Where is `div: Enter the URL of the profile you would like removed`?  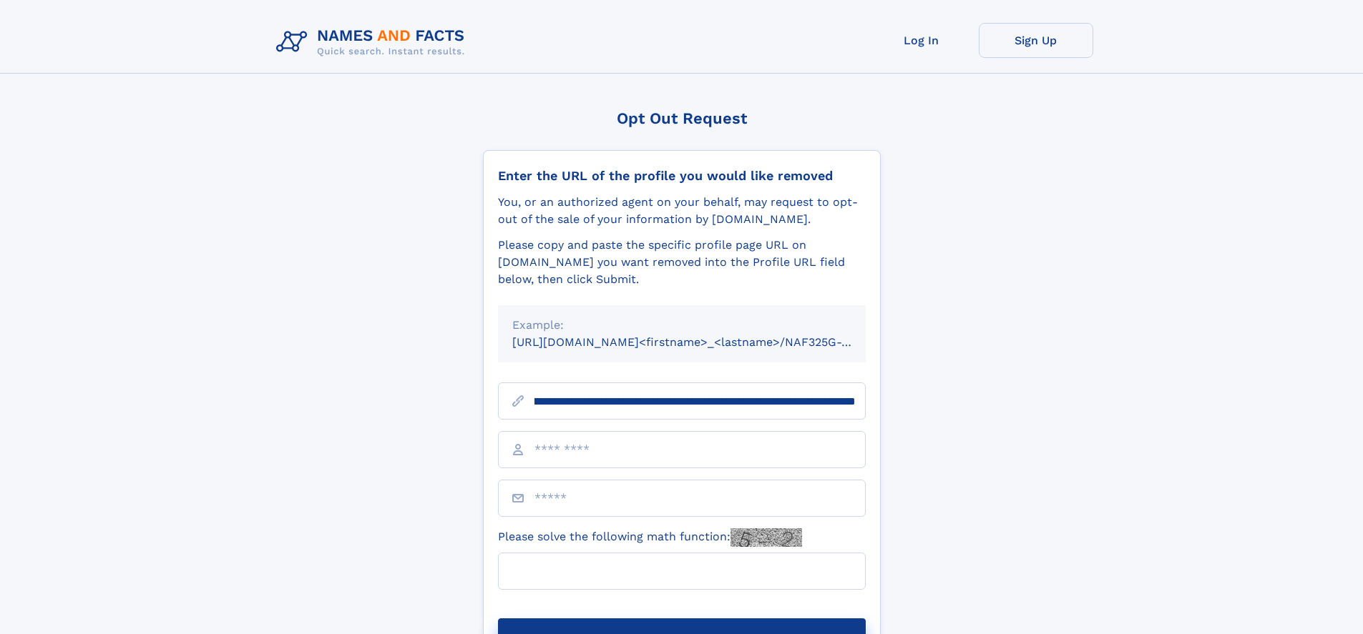 div: Enter the URL of the profile you would like removed is located at coordinates (682, 176).